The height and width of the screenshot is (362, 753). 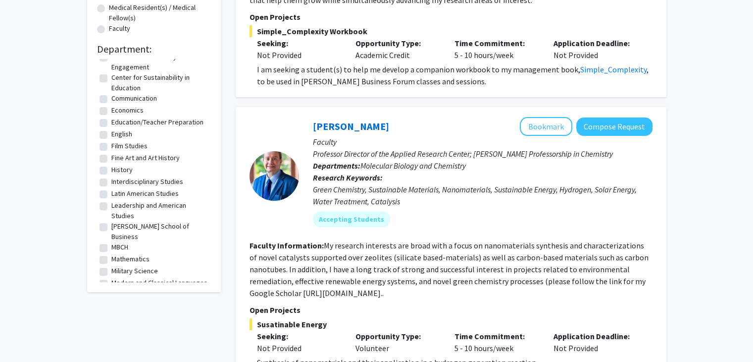 I want to click on label: Faculty, so click(x=119, y=28).